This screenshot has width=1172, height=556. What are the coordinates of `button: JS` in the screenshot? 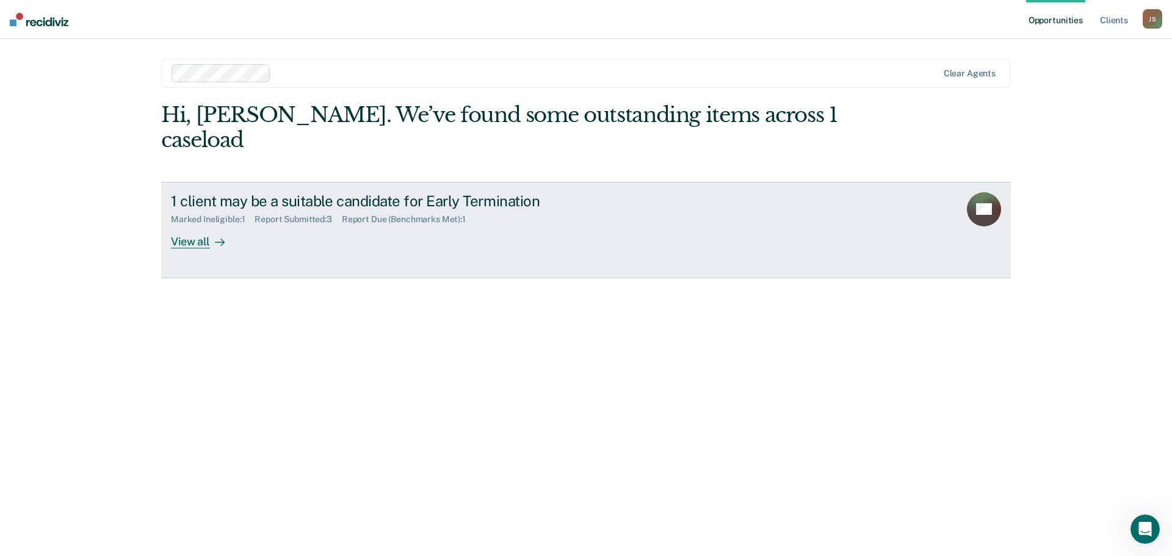 It's located at (1152, 19).